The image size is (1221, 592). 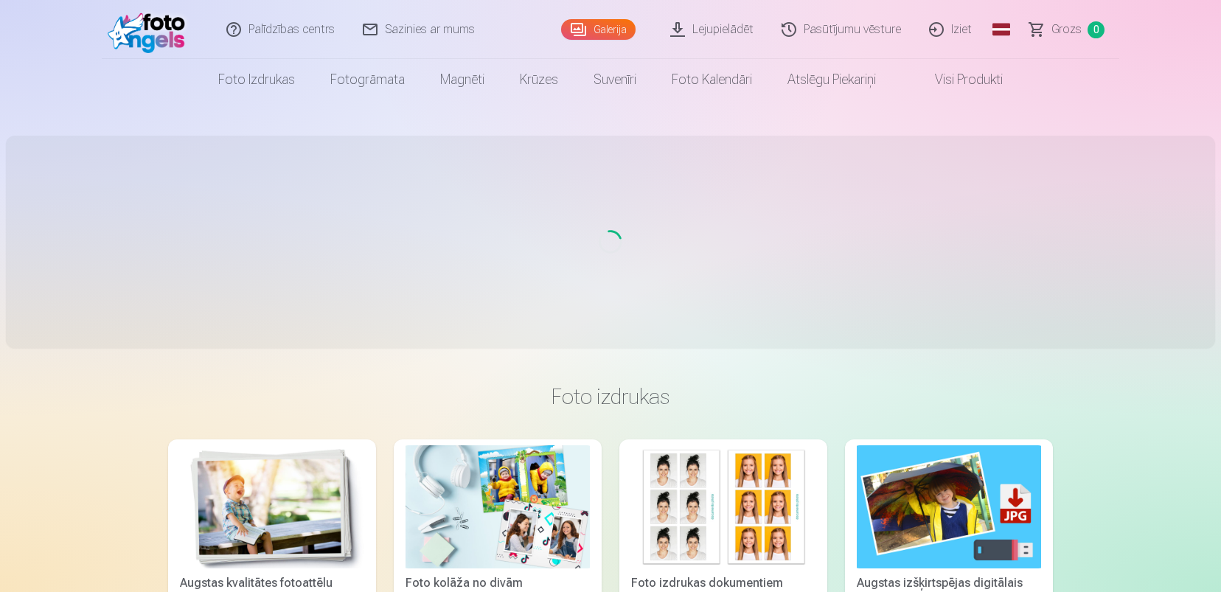 I want to click on a: Galerija, so click(x=598, y=29).